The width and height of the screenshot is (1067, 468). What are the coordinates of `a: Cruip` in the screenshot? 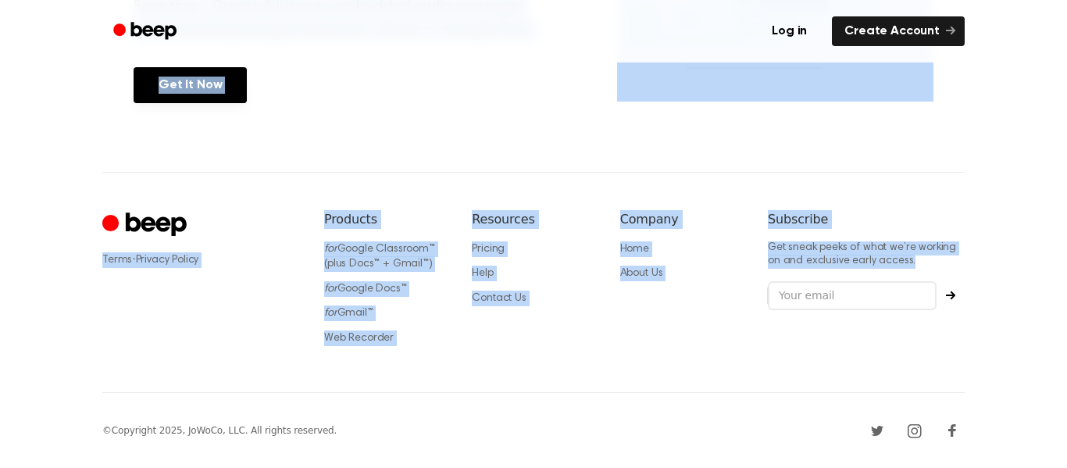 It's located at (146, 225).